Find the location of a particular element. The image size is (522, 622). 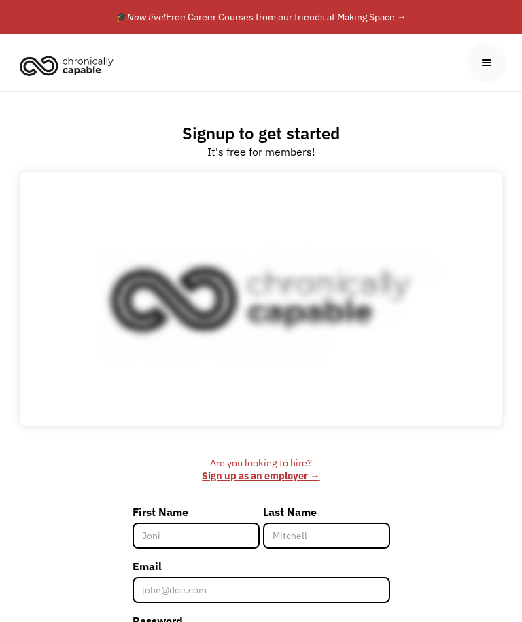

input: Mitchell is located at coordinates (326, 536).